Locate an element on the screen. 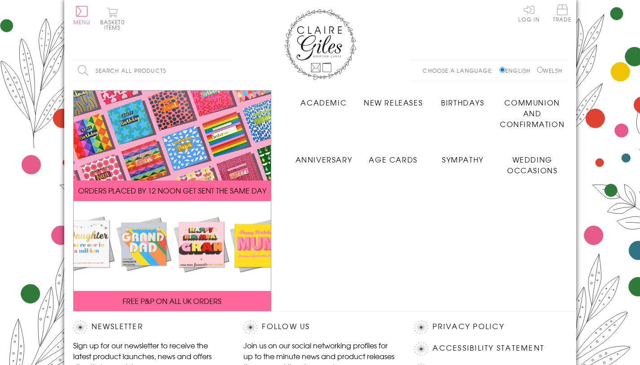 This screenshot has height=365, width=640. span: Communion and Confirmation is located at coordinates (532, 113).